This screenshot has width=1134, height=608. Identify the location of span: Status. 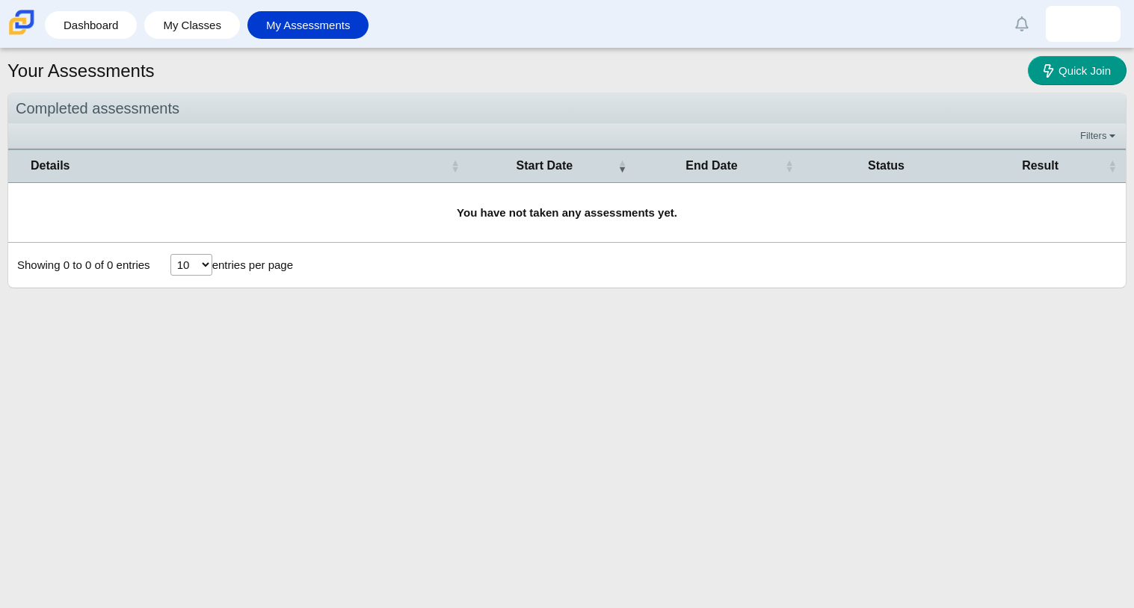
(886, 165).